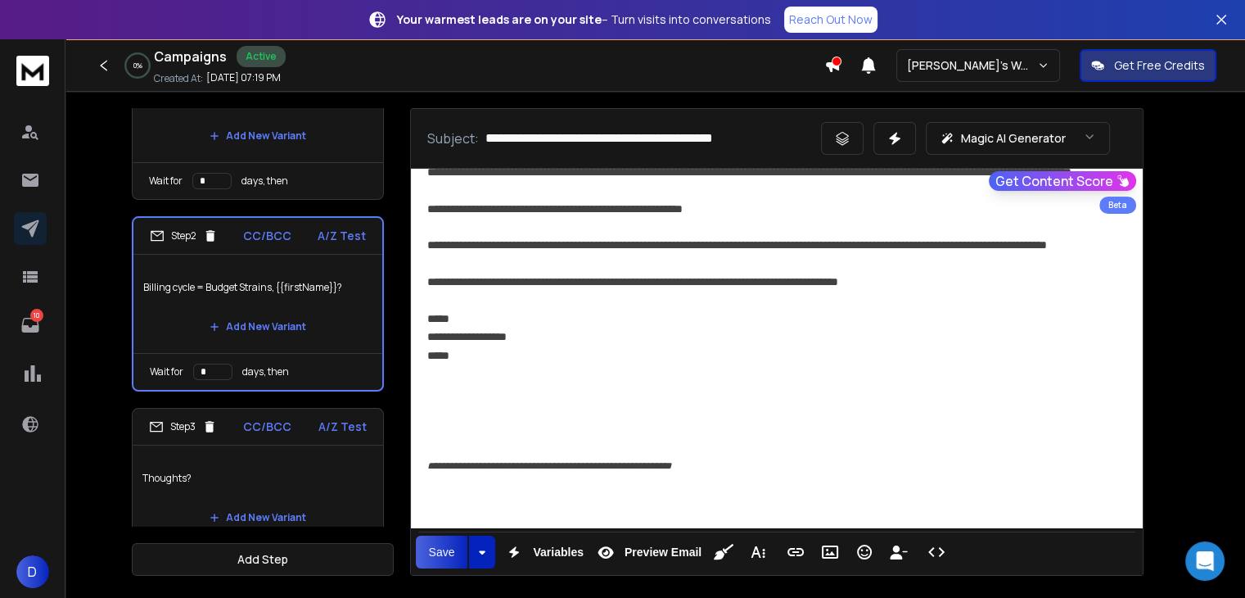 This screenshot has width=1245, height=598. What do you see at coordinates (442, 552) in the screenshot?
I see `div: Save` at bounding box center [442, 552].